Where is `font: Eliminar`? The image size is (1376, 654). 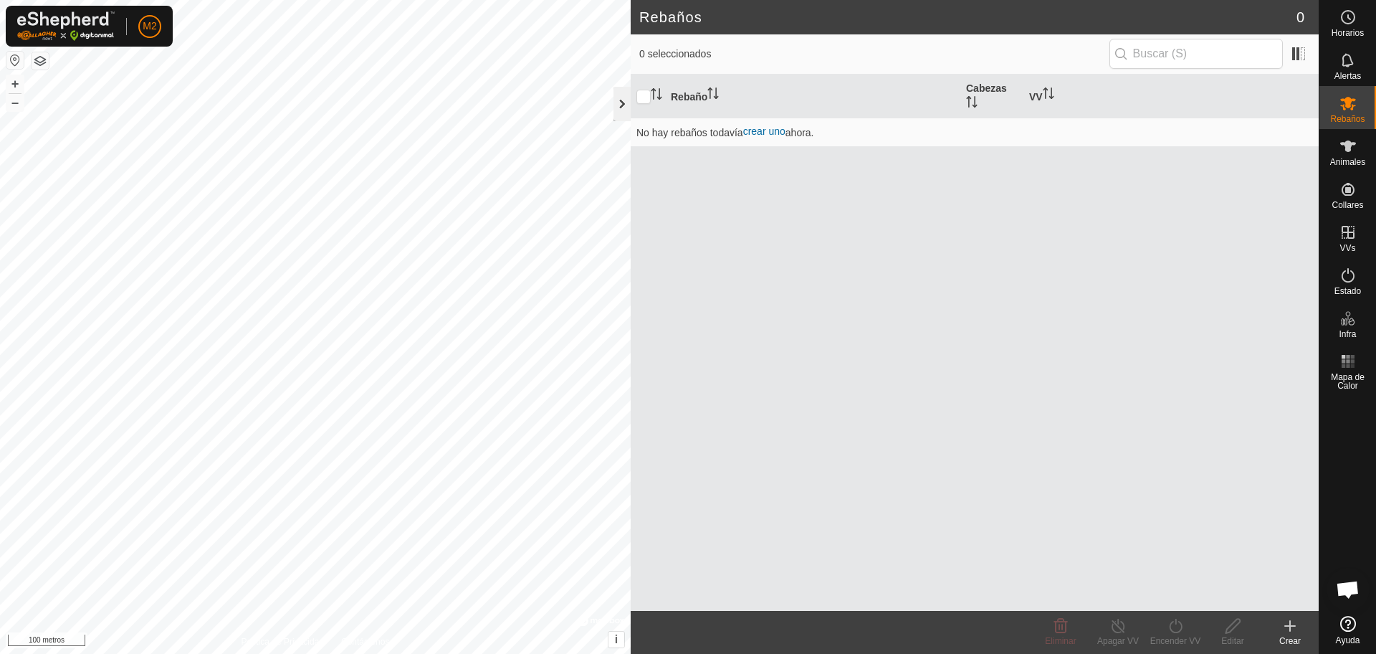 font: Eliminar is located at coordinates (1060, 641).